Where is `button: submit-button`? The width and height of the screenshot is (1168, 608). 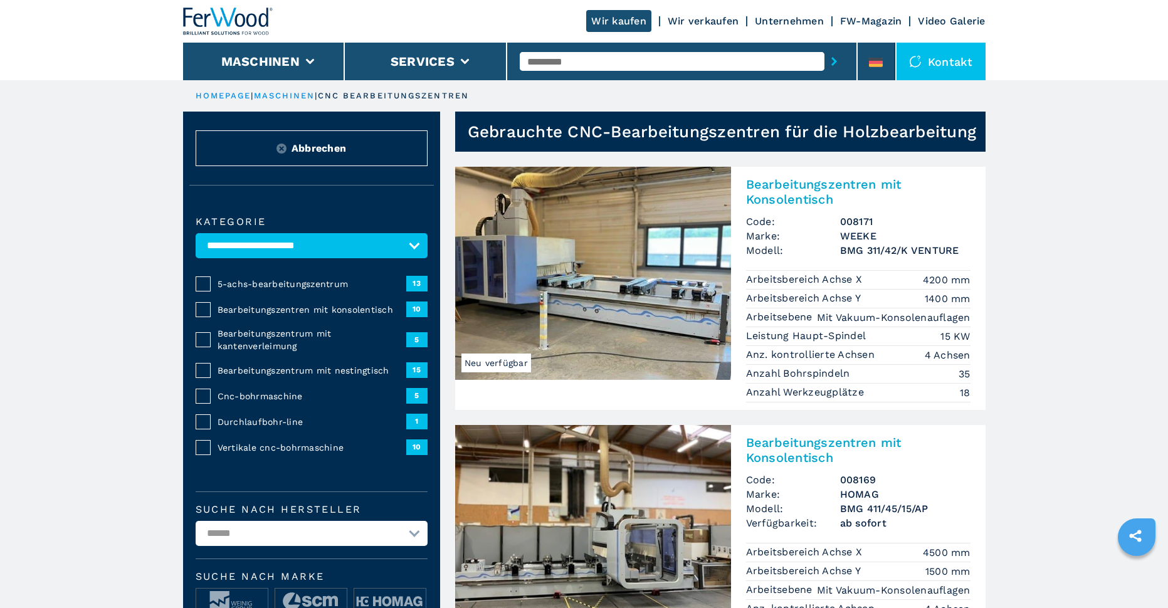 button: submit-button is located at coordinates (834, 61).